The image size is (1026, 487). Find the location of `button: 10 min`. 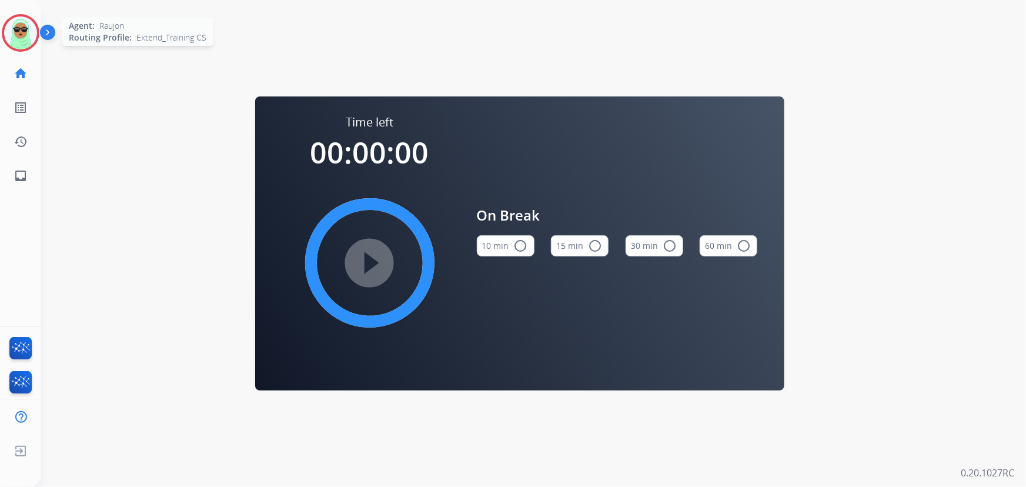

button: 10 min is located at coordinates (506, 246).